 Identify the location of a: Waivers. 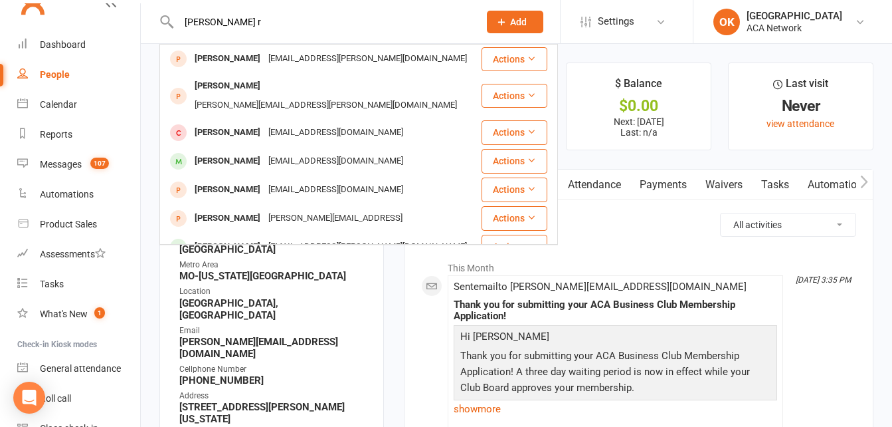
(724, 185).